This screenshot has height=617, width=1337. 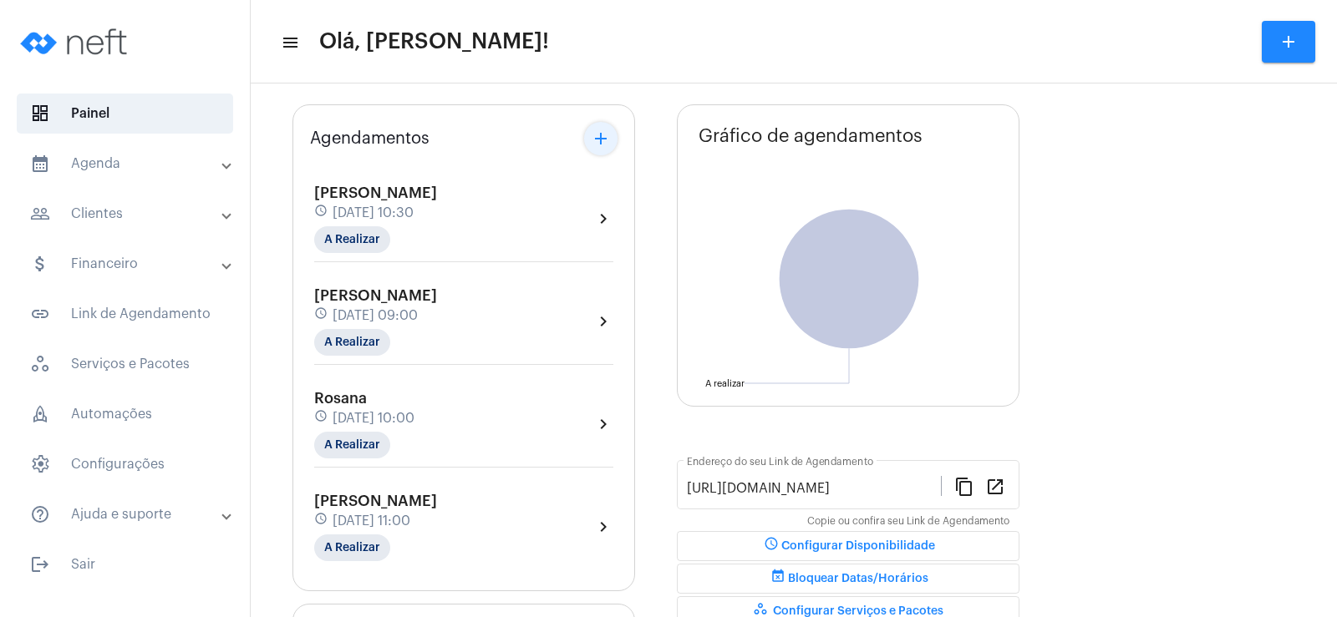 What do you see at coordinates (848, 611) in the screenshot?
I see `span: Configurar Serviços e Pacotes` at bounding box center [848, 611].